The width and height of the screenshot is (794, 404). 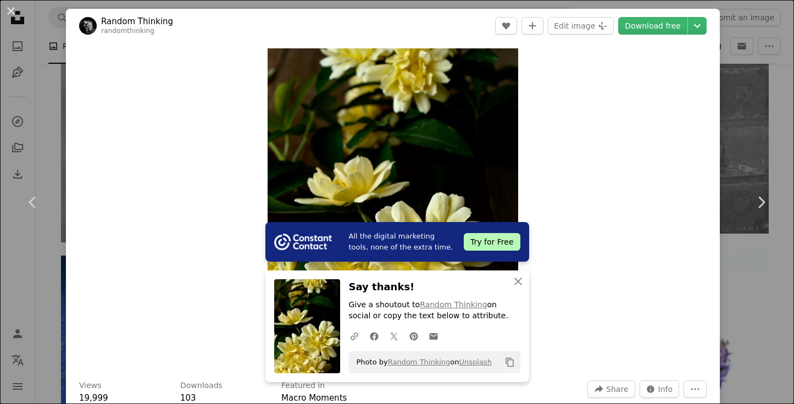 I want to click on button: Share this image, so click(x=611, y=389).